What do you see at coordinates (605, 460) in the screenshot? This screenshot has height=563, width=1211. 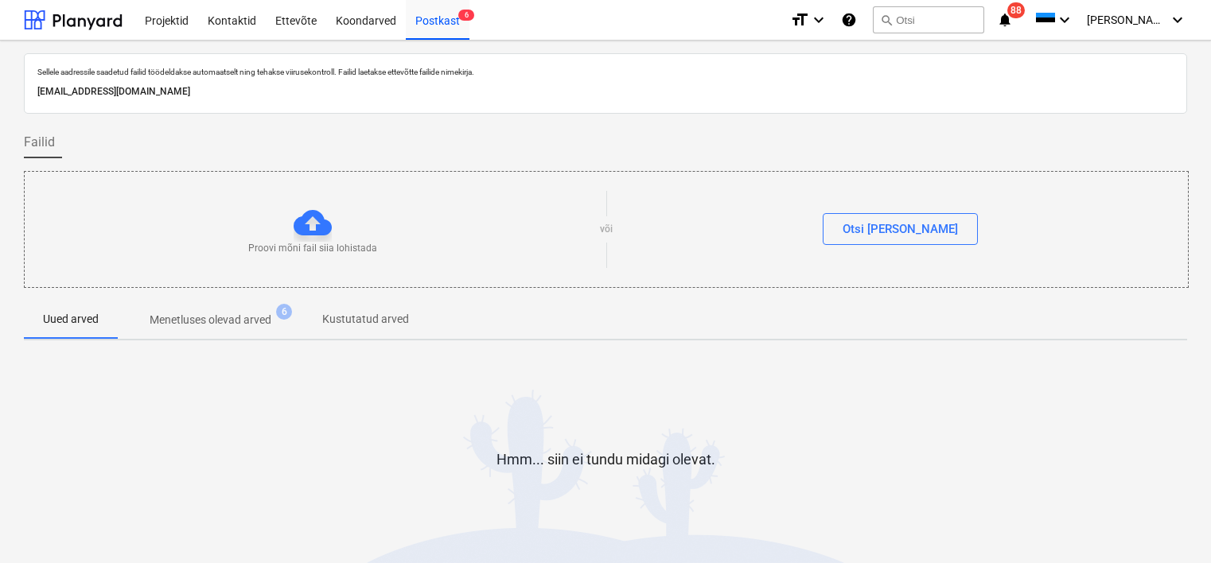 I see `p: Hmm... siin ei tundu midagi olevat.` at bounding box center [605, 460].